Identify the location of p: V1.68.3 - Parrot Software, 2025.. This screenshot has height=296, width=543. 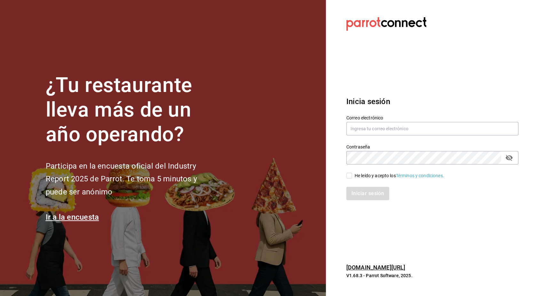
(432, 276).